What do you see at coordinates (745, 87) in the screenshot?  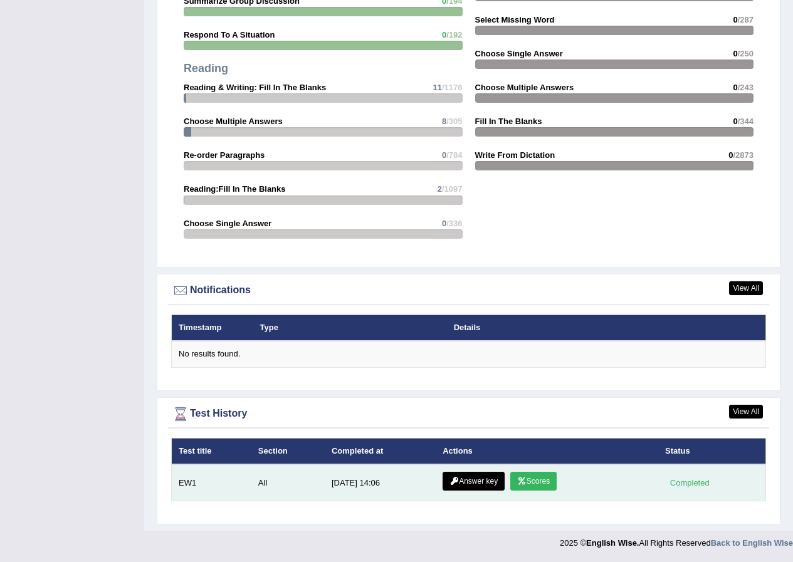 I see `span: /243` at bounding box center [745, 87].